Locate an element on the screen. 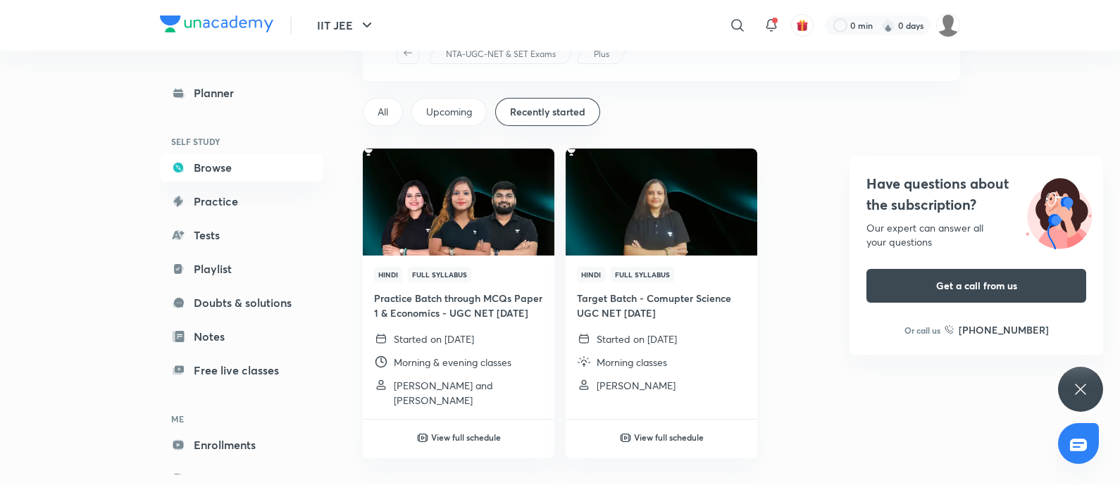 This screenshot has width=1120, height=485. div: Our expert can answer all your questions is located at coordinates (976, 235).